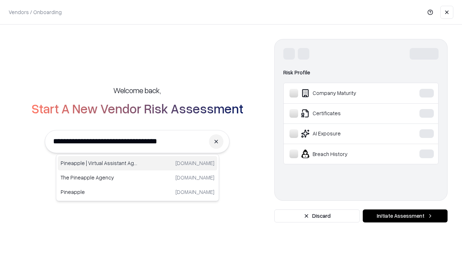 The width and height of the screenshot is (462, 260). What do you see at coordinates (361, 73) in the screenshot?
I see `div: Risk Profile` at bounding box center [361, 73].